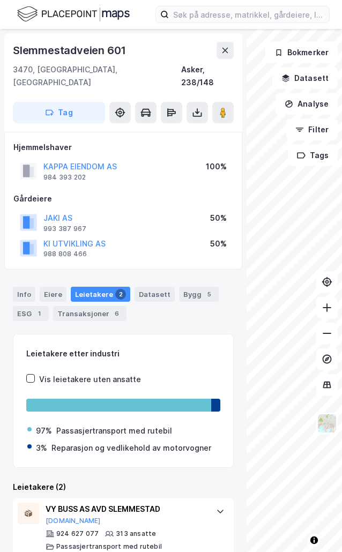 The width and height of the screenshot is (342, 552). Describe the element at coordinates (123, 354) in the screenshot. I see `div: Leietakere etter industri` at that location.